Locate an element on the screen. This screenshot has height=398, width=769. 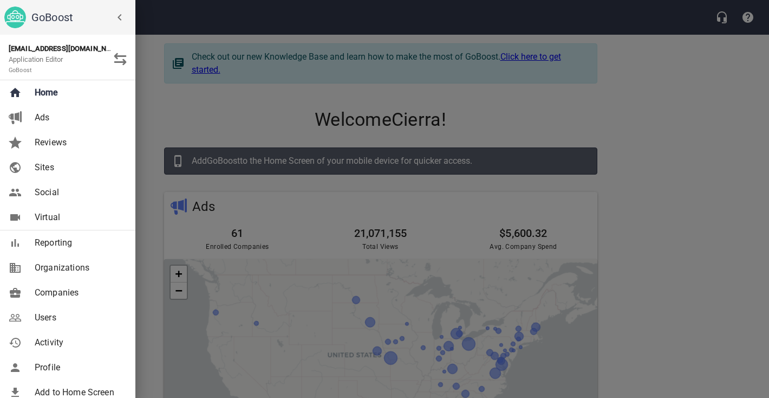
span: Sites is located at coordinates (79, 167).